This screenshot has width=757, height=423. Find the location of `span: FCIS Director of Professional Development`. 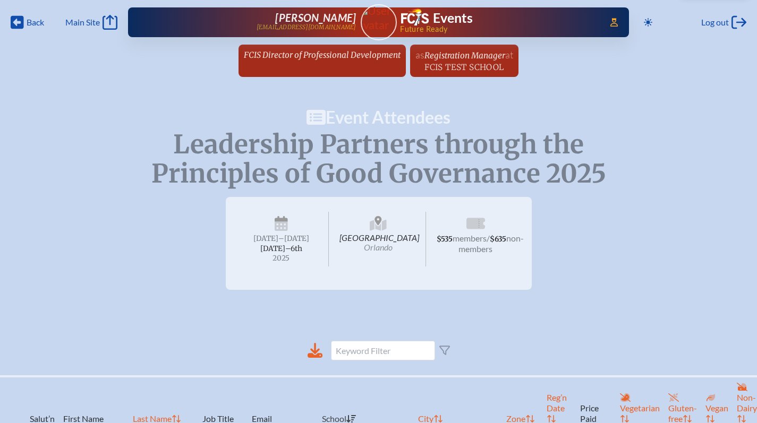

span: FCIS Director of Professional Development is located at coordinates (322, 55).